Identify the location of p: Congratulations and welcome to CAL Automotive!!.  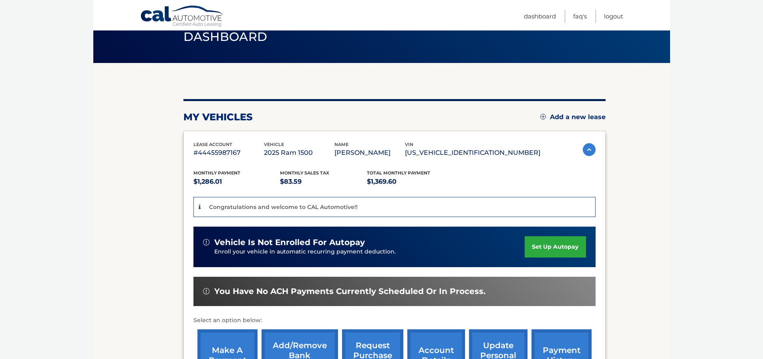
(283, 207).